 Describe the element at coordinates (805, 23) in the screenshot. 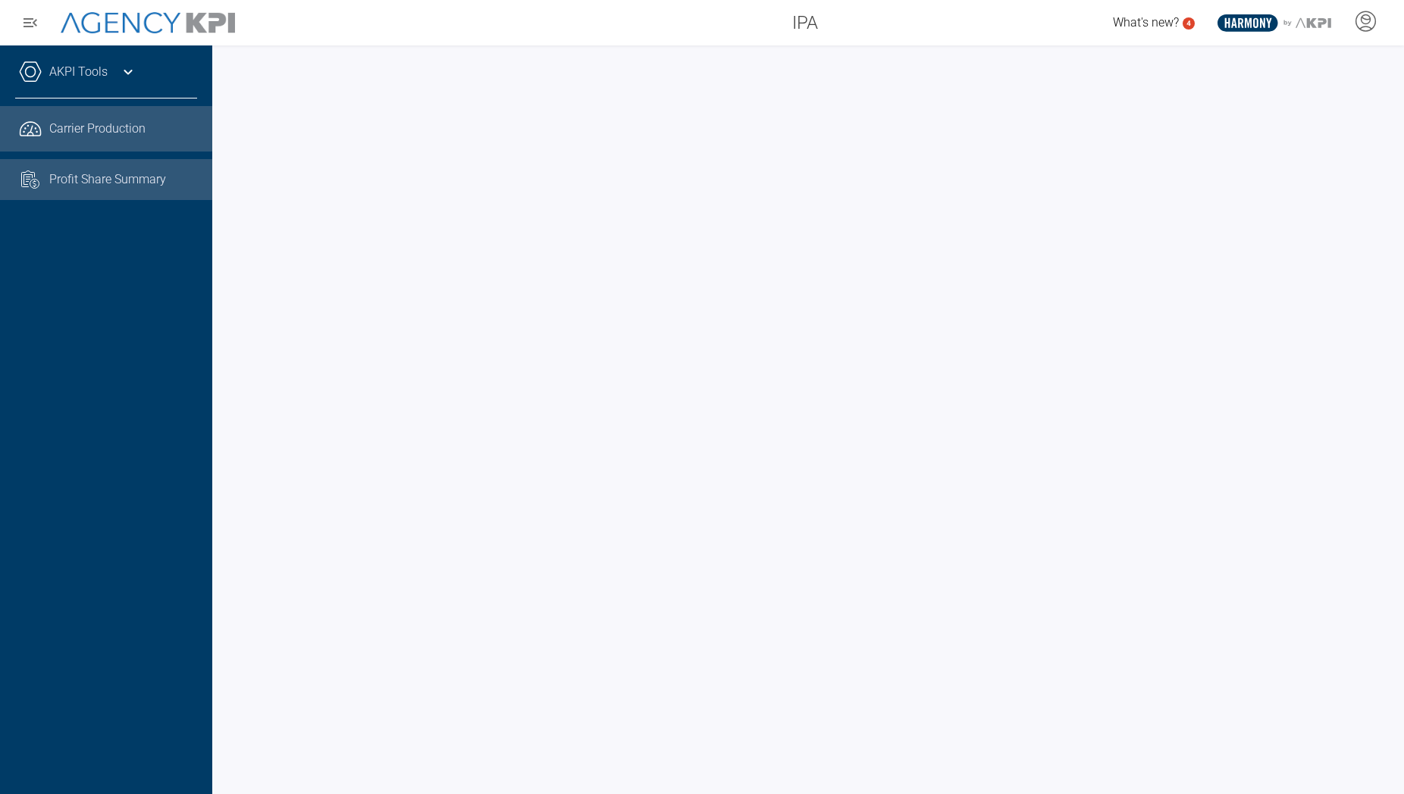

I see `span: IPA` at that location.